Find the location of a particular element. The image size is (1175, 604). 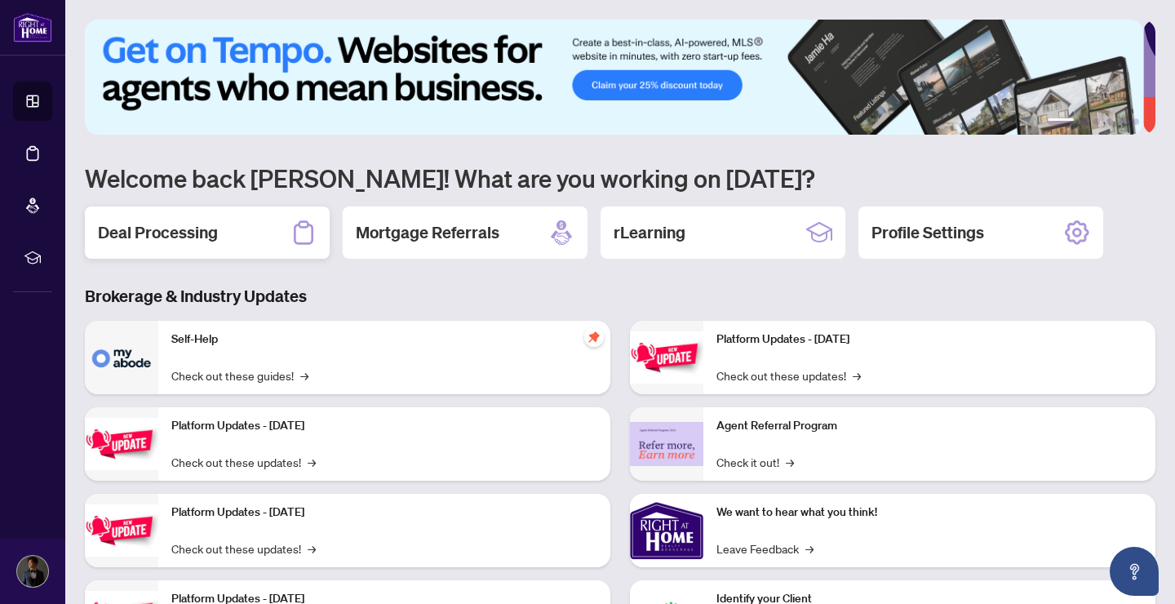

img: Platform Updates - July 21, 2025 is located at coordinates (122, 529).